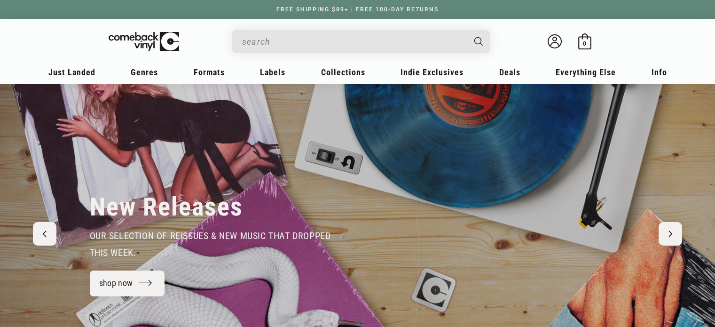 This screenshot has width=715, height=327. What do you see at coordinates (353, 41) in the screenshot?
I see `input: search` at bounding box center [353, 41].